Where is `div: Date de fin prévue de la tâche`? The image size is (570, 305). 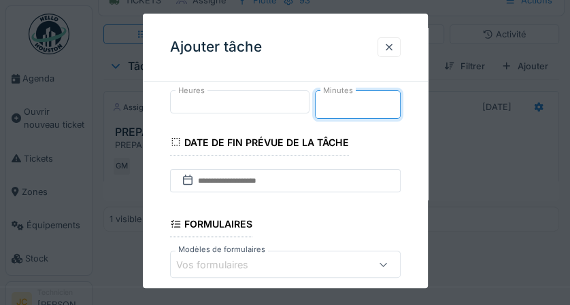 div: Date de fin prévue de la tâche is located at coordinates (260, 144).